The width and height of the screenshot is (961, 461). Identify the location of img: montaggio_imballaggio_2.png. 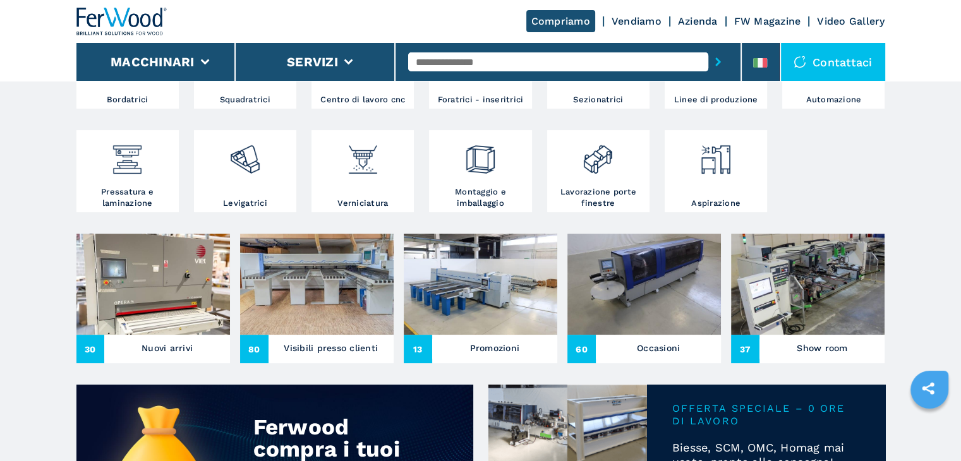
(480, 155).